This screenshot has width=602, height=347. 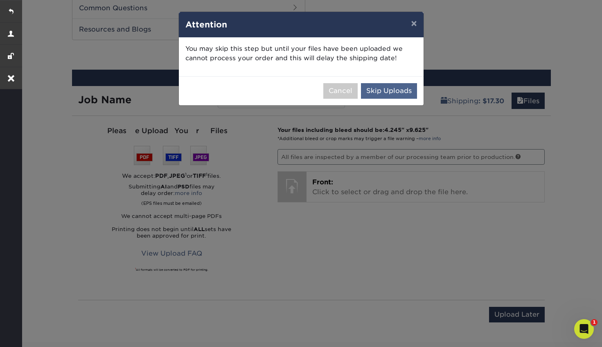 What do you see at coordinates (301, 54) in the screenshot?
I see `p: You may skip this step but until your files have been uploaded we cannot process your order and t...` at bounding box center [301, 54].